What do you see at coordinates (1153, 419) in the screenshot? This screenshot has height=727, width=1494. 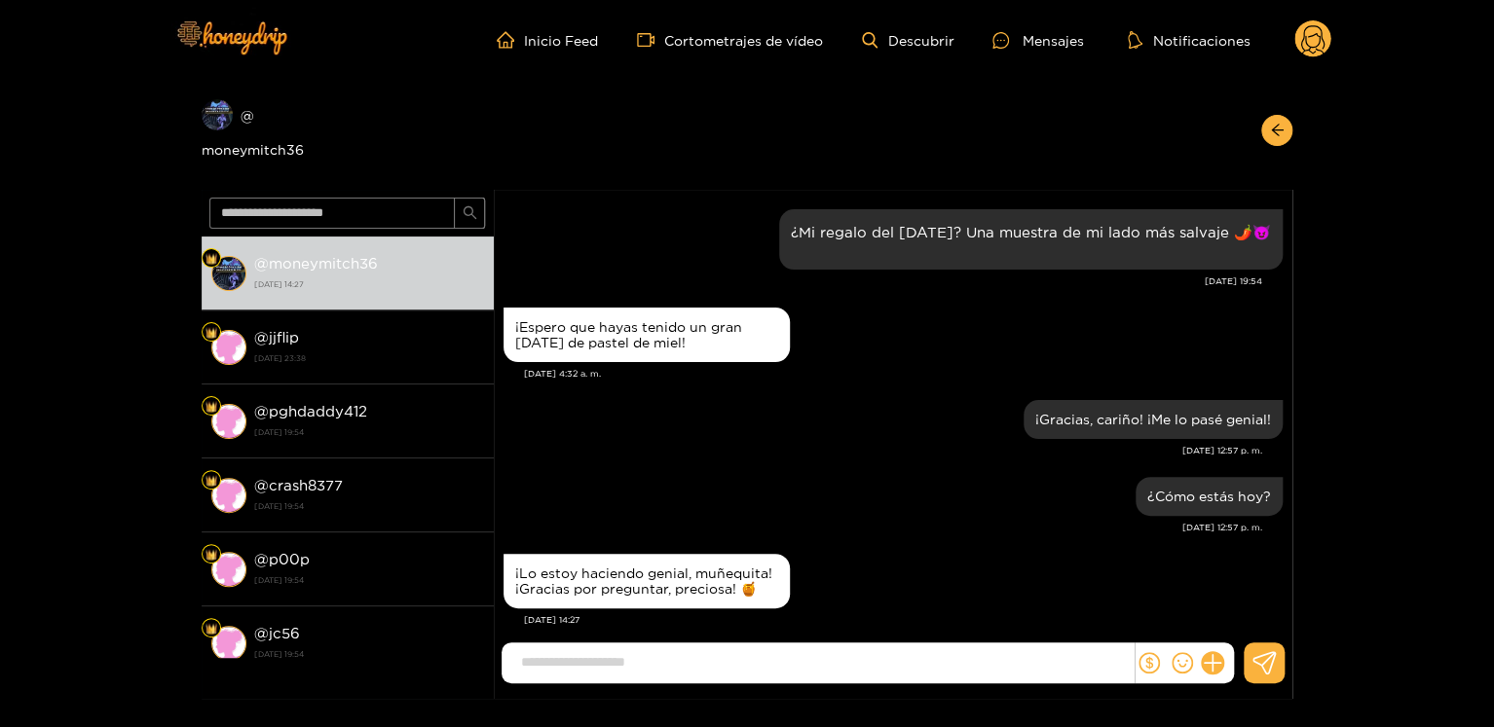 I see `font: ¡Gracias, cariño! ¡Me lo pasé genial!` at bounding box center [1153, 419].